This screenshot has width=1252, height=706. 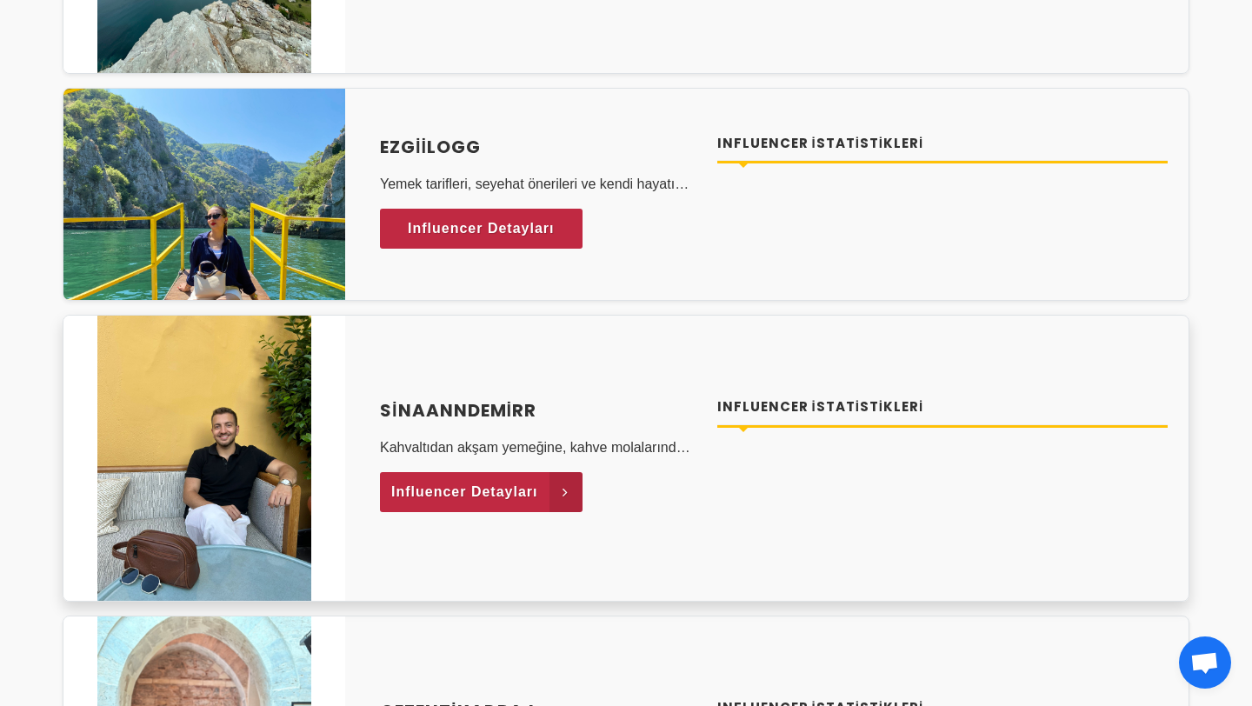 What do you see at coordinates (538, 184) in the screenshot?
I see `p: Yemek tarifleri, seyehat önerileri ve kendi hayatımı paylaştığım bir sayfam var💖` at bounding box center [538, 184].